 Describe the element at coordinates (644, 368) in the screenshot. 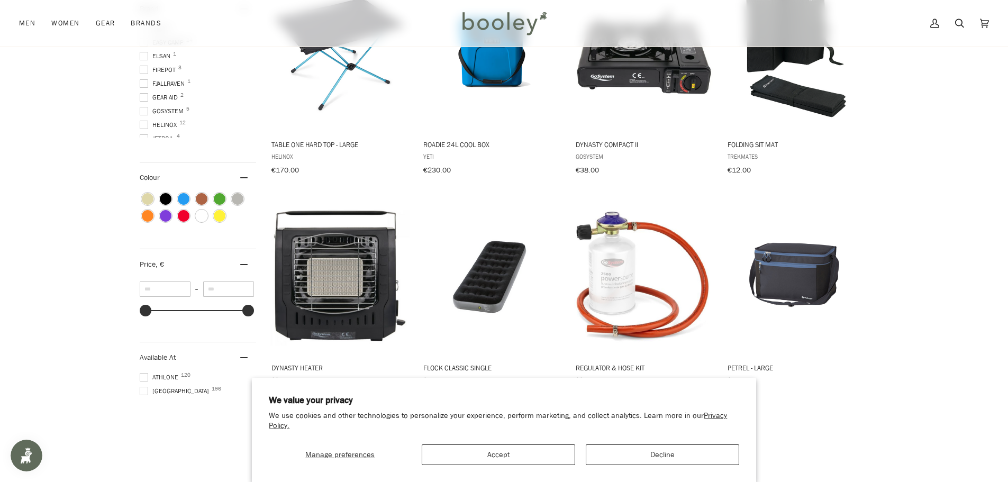

I see `span: Regulator & Hose Kit` at that location.